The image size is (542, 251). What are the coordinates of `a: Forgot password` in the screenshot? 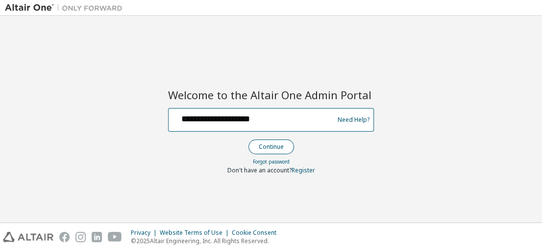 It's located at (271, 161).